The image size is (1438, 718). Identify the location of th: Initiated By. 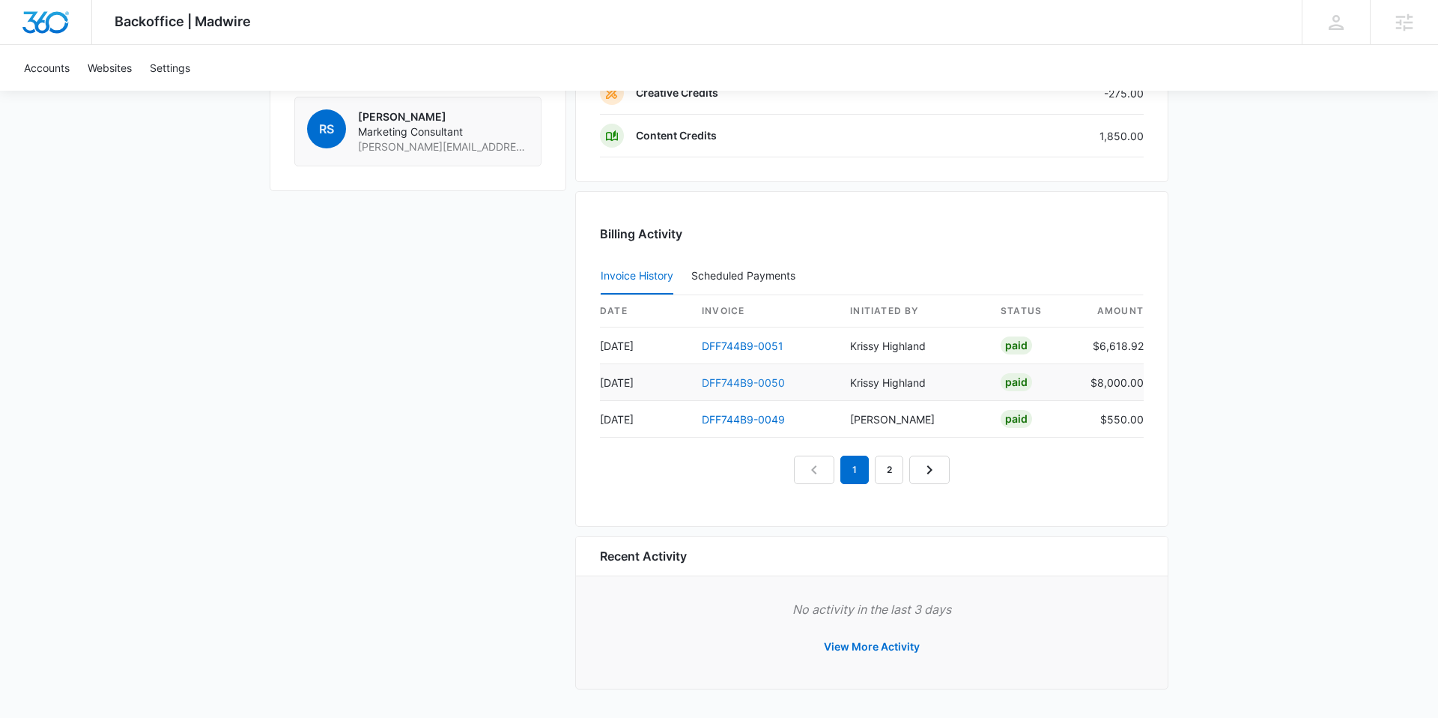
(913, 311).